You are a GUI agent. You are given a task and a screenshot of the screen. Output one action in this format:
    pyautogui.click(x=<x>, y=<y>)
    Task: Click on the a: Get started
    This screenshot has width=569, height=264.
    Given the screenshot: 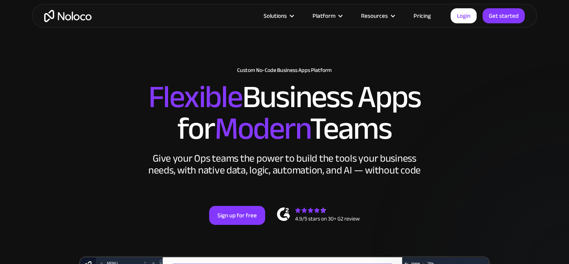 What is the action you would take?
    pyautogui.click(x=504, y=16)
    